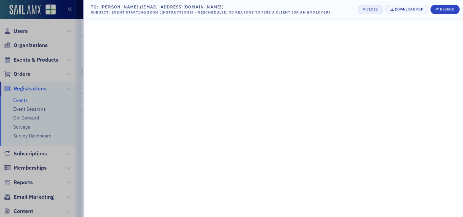 The height and width of the screenshot is (217, 463). Describe the element at coordinates (407, 9) in the screenshot. I see `a: Download PDF` at that location.